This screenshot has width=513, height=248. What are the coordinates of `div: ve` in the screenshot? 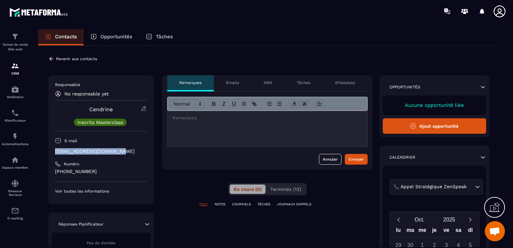 It's located at (447, 231).